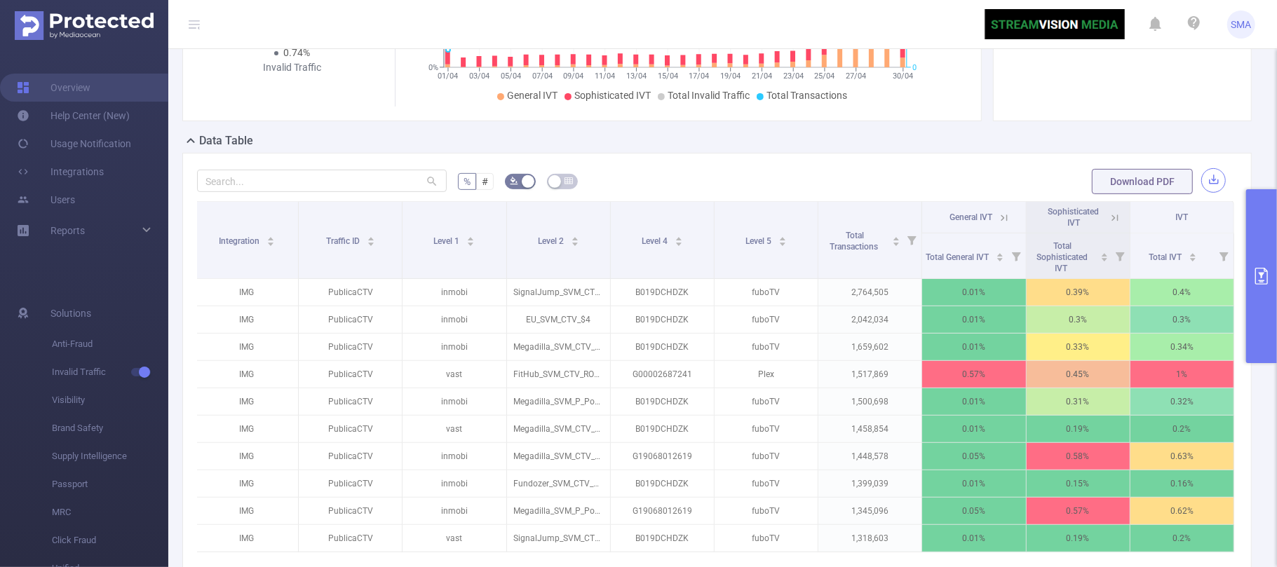 The width and height of the screenshot is (1277, 567). What do you see at coordinates (448, 76) in the screenshot?
I see `tspan: 01/04` at bounding box center [448, 76].